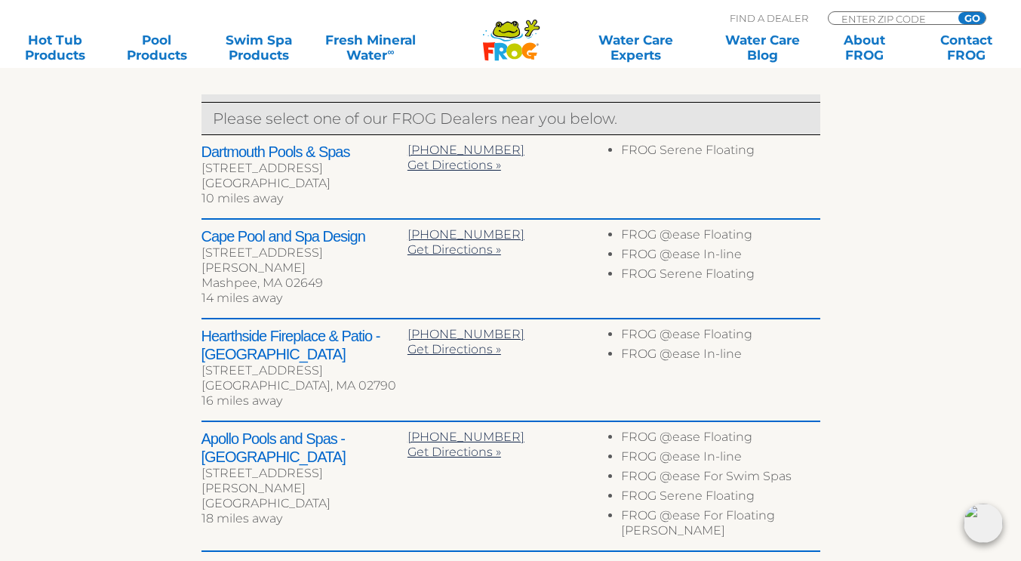  Describe the element at coordinates (242, 297) in the screenshot. I see `span: 14 miles away` at that location.